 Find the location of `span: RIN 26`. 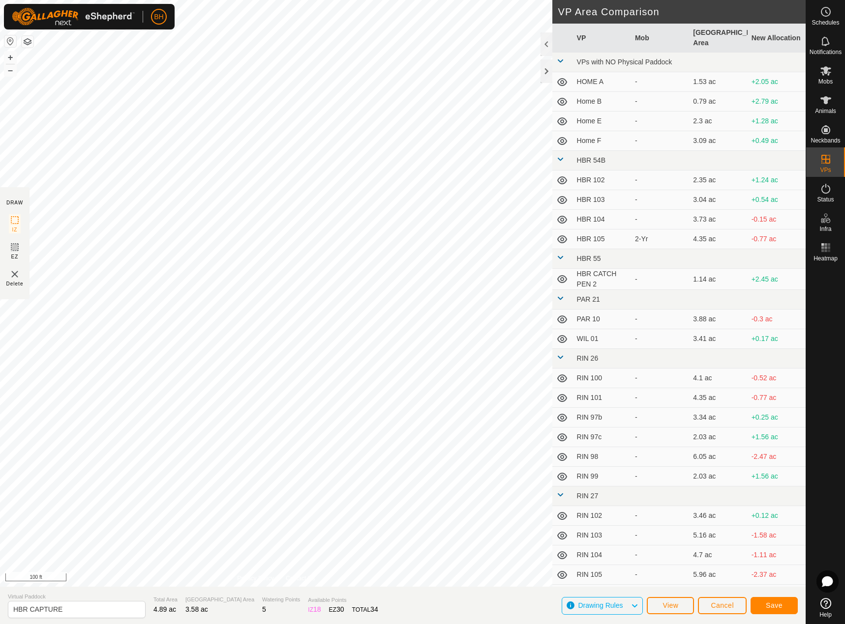

span: RIN 26 is located at coordinates (587, 358).